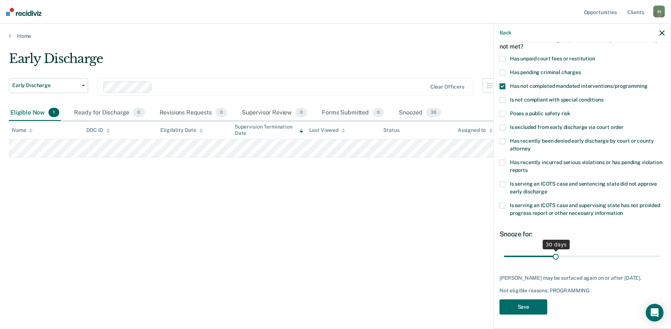  Describe the element at coordinates (557, 100) in the screenshot. I see `span: Is not compliant with special conditions` at that location.